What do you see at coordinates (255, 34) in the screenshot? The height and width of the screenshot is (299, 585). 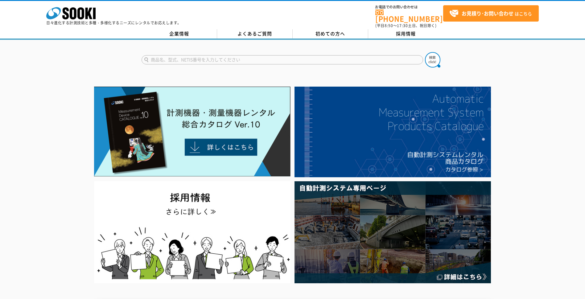 I see `a: よくあるご質問` at bounding box center [255, 34].